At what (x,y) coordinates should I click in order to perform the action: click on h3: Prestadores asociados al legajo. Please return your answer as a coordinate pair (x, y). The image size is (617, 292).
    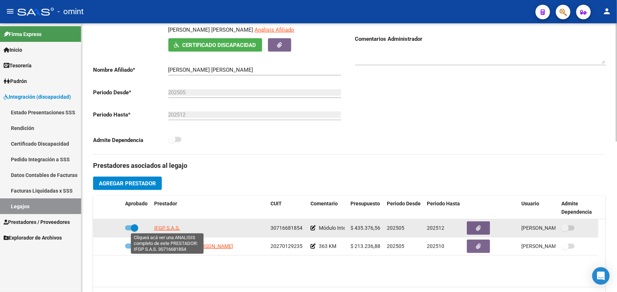
    Looking at the image, I should click on (349, 166).